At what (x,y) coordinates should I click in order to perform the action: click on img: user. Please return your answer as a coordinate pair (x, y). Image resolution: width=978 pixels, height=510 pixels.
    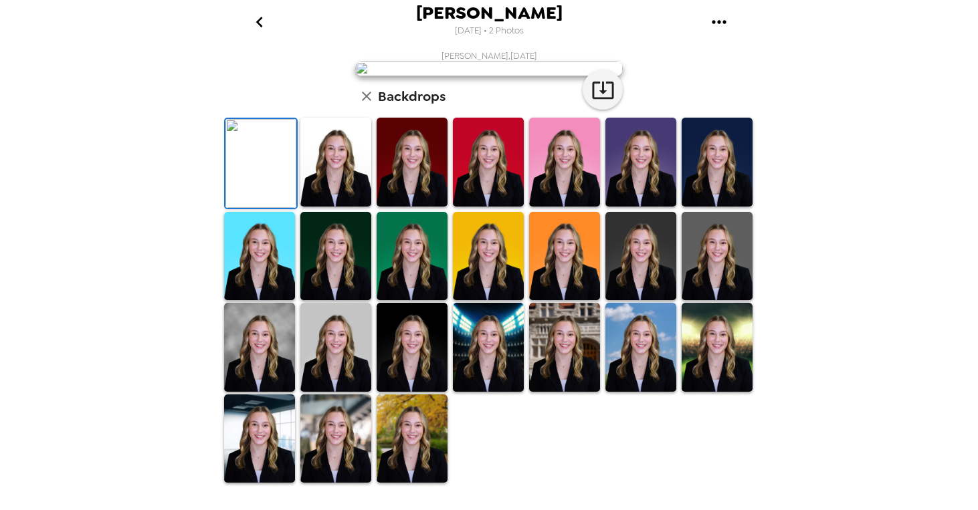
    Looking at the image, I should click on (489, 69).